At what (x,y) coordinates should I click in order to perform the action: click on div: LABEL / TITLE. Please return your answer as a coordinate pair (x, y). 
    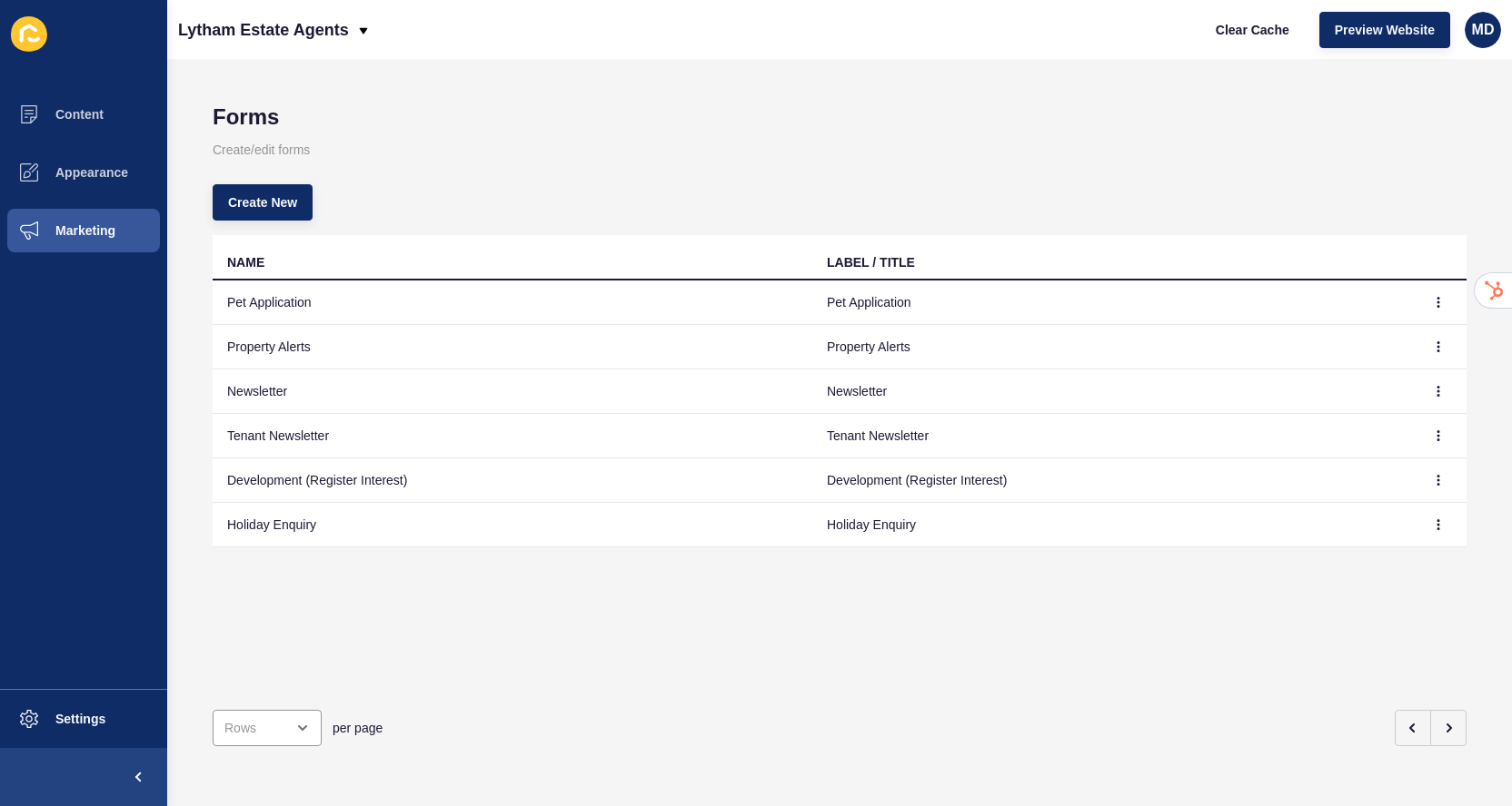
    Looking at the image, I should click on (870, 263).